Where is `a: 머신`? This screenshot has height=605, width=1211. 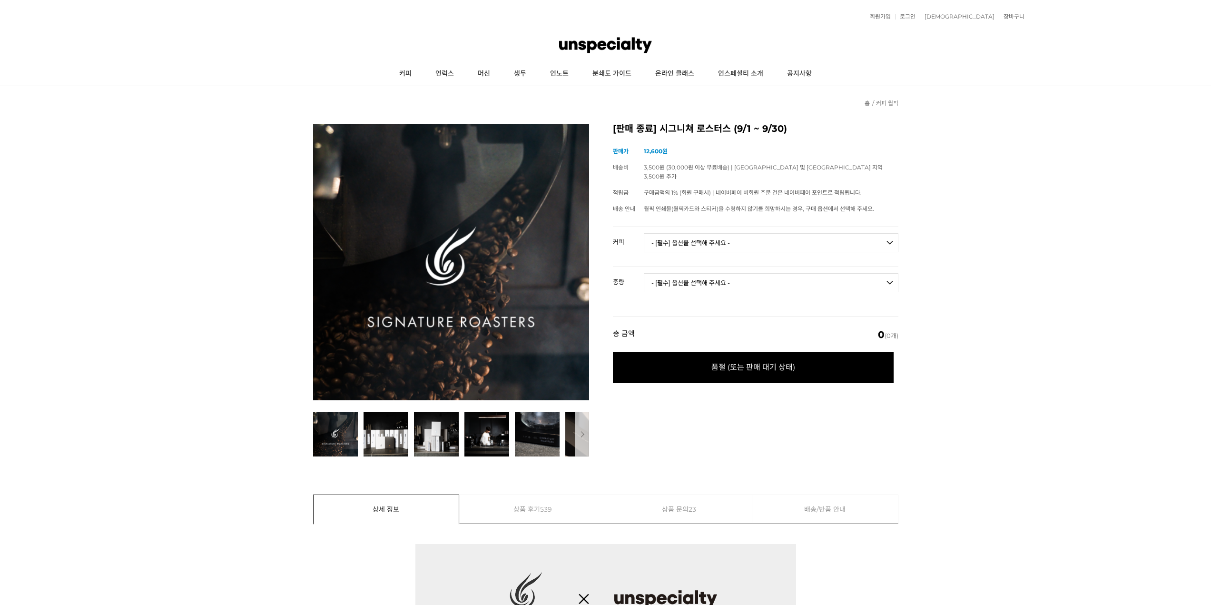
a: 머신 is located at coordinates (484, 74).